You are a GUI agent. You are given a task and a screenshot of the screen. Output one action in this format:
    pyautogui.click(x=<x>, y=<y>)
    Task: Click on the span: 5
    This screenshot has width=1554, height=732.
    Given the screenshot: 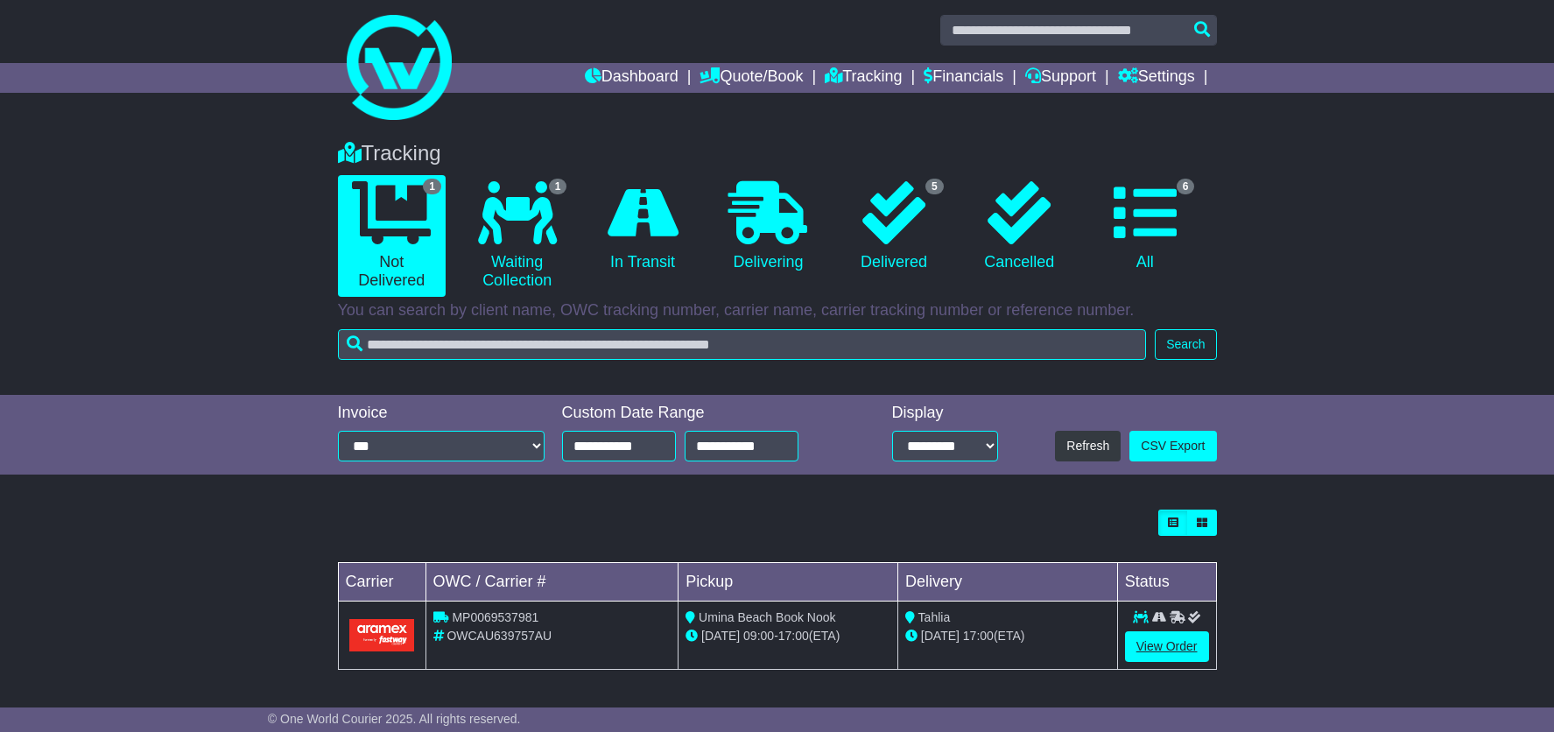 What is the action you would take?
    pyautogui.click(x=934, y=187)
    